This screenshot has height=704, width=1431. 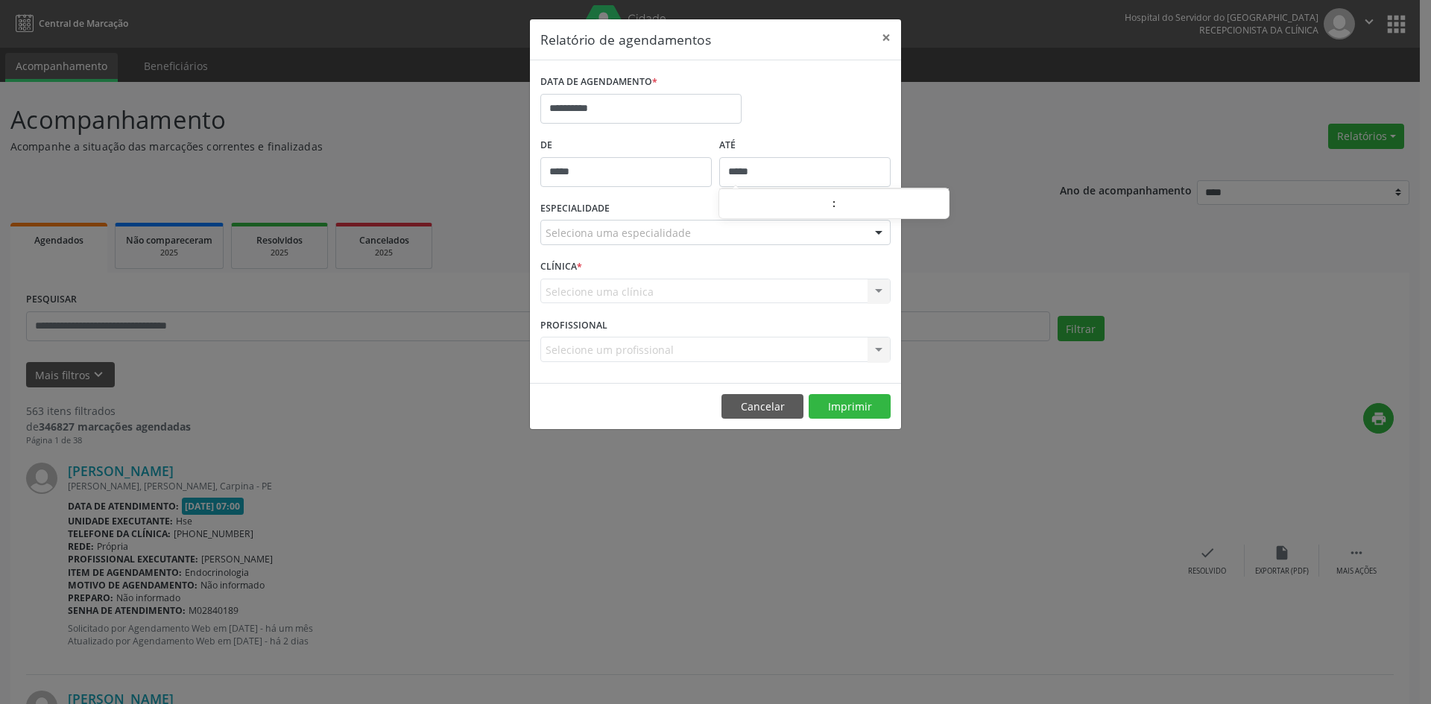 I want to click on button: Cancelar, so click(x=762, y=407).